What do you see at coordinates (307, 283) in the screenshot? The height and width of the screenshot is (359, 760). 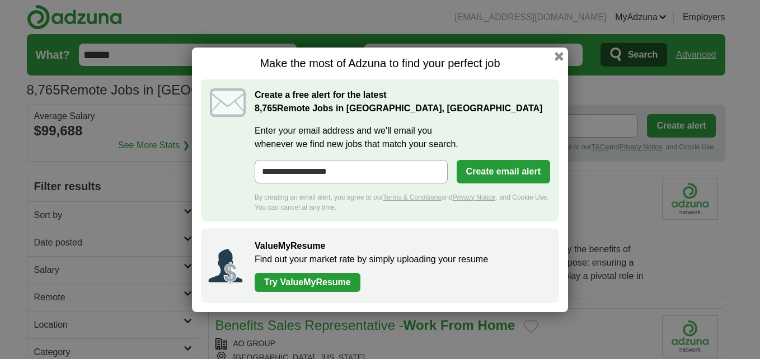 I see `a: Try ValueMyResume` at bounding box center [307, 283].